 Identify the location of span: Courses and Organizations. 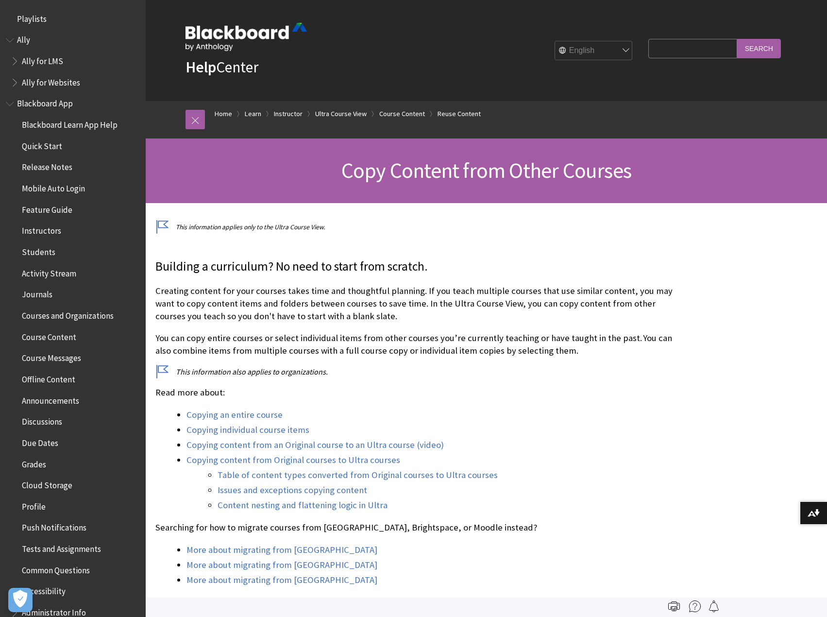
(68, 314).